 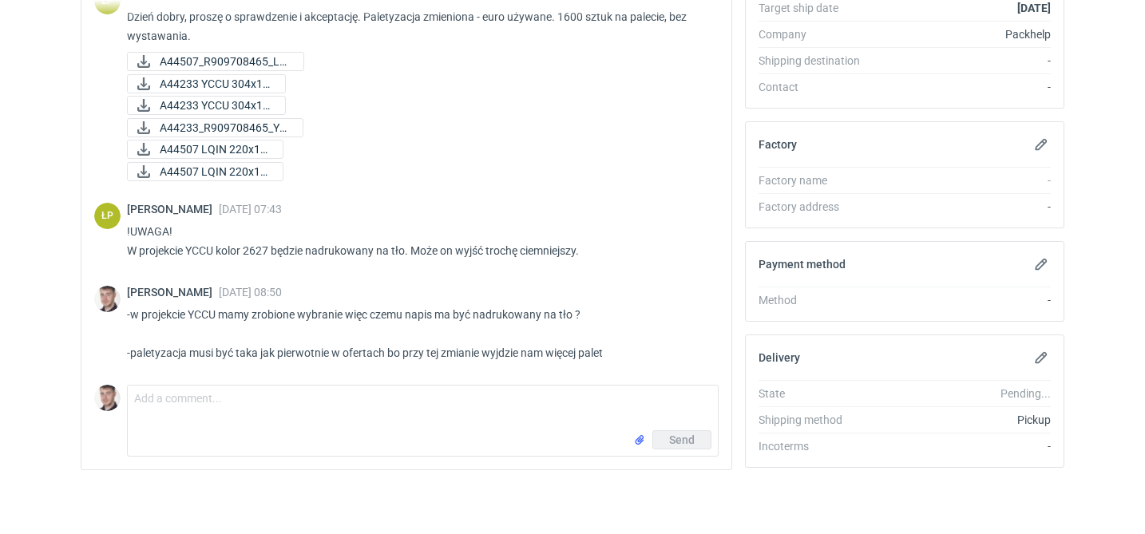 I want to click on p: Dzień dobry, proszę o sprawdzenie i akceptację. Paletyzacja zmieniona - euro używane. 1600 sztuk ..., so click(x=416, y=26).